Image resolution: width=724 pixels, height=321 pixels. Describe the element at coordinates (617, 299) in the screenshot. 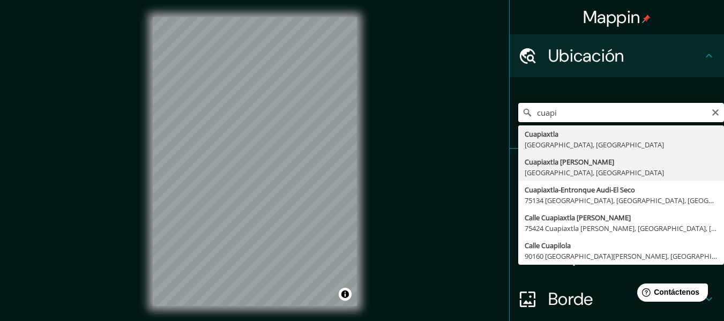

I see `div: Borde` at that location.